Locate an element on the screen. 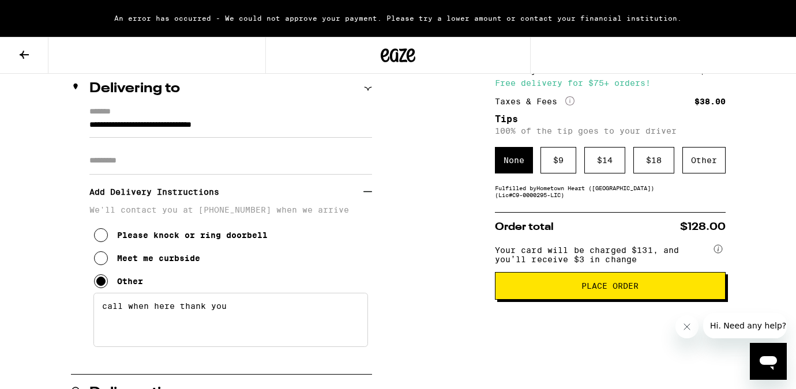 The height and width of the screenshot is (389, 796). span: Hi. Need any help? is located at coordinates (45, 13).